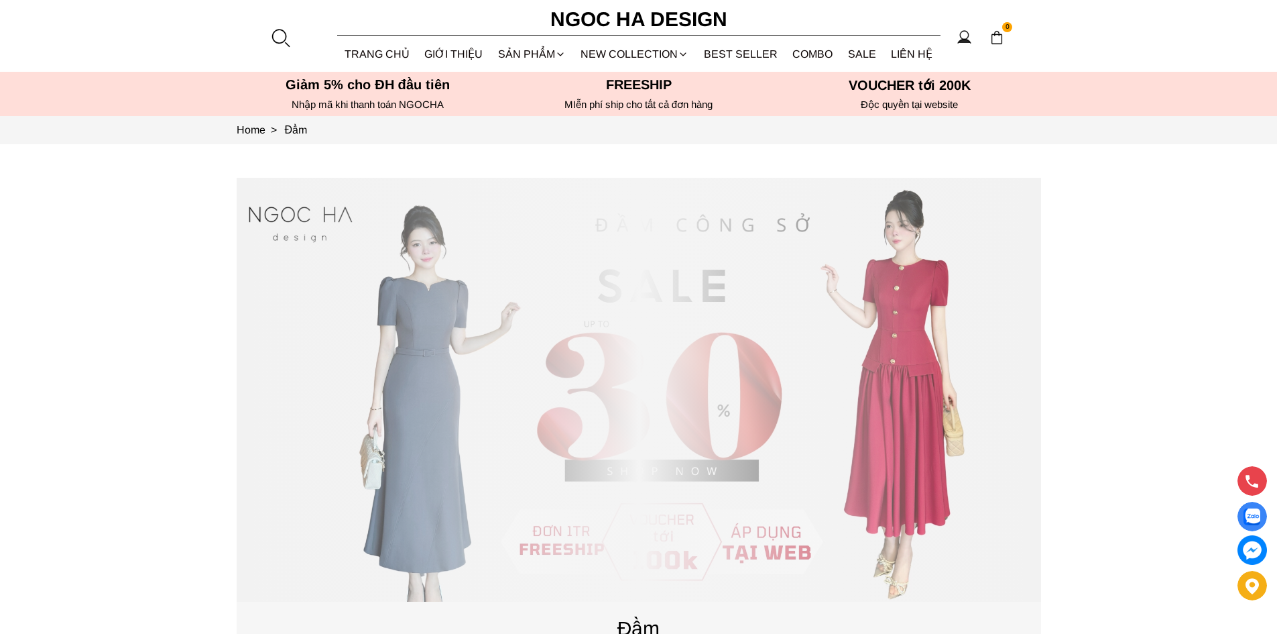 This screenshot has width=1277, height=634. I want to click on a: LIÊN HỆ, so click(912, 54).